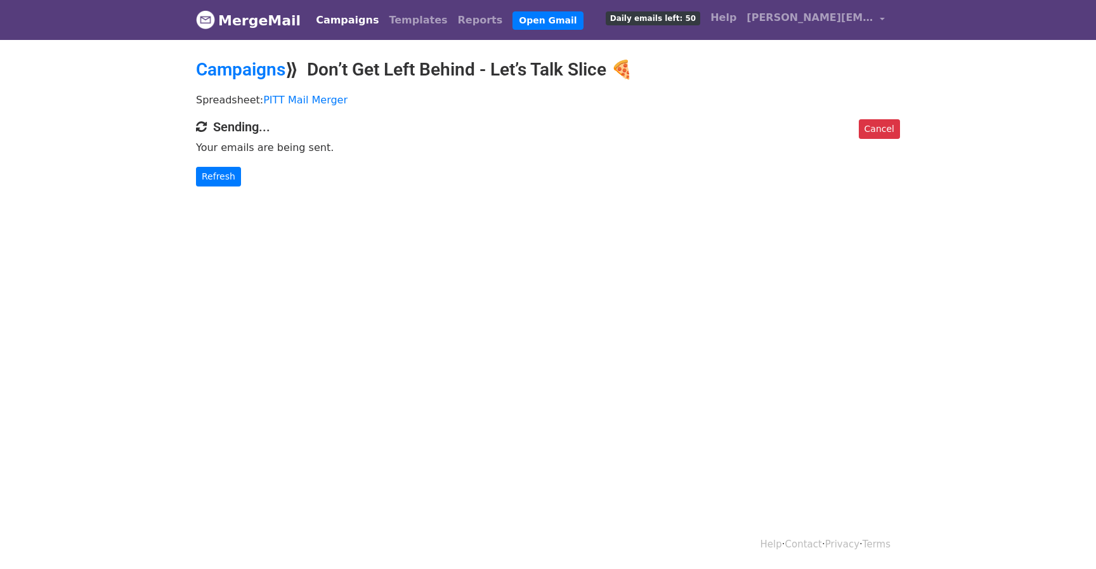  Describe the element at coordinates (305, 100) in the screenshot. I see `a: PITT Mail Merger` at that location.